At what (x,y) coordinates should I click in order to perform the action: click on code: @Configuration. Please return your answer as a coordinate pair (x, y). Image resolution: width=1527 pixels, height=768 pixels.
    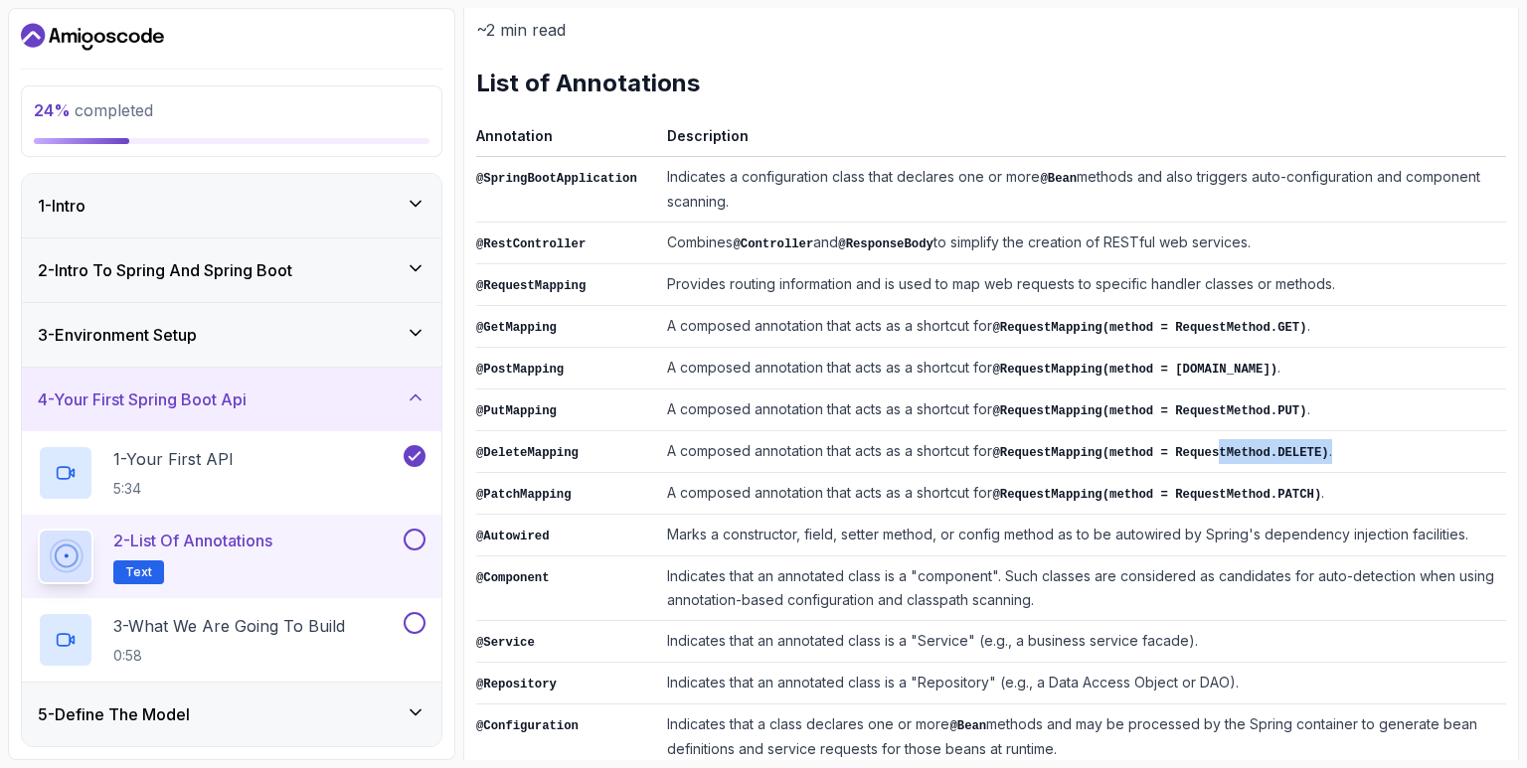
    Looking at the image, I should click on (527, 727).